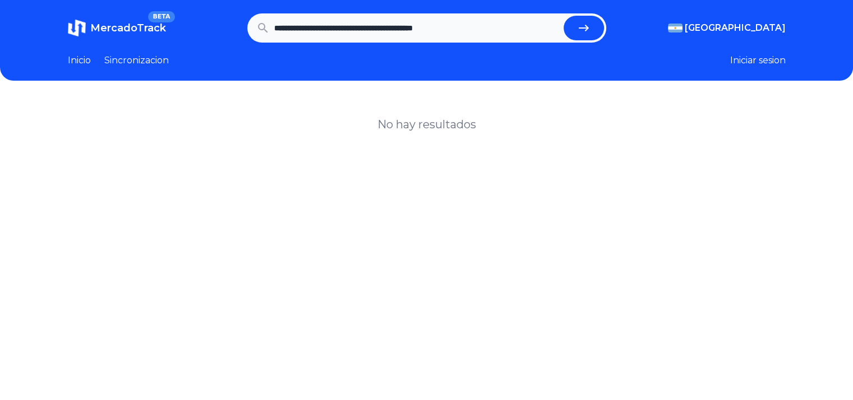 This screenshot has height=400, width=853. Describe the element at coordinates (675, 28) in the screenshot. I see `img: Argentina` at that location.